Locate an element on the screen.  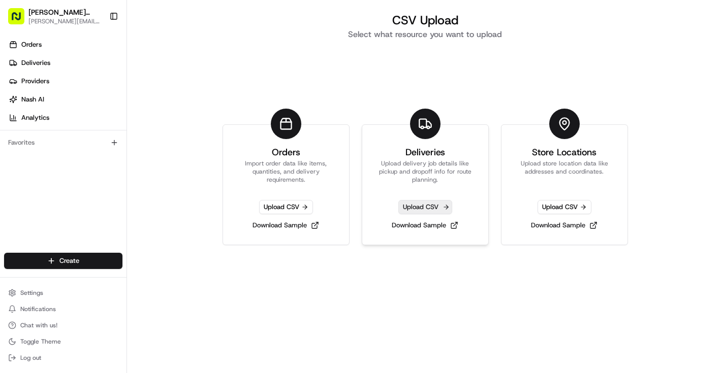
span: Chat with us! is located at coordinates (39, 326).